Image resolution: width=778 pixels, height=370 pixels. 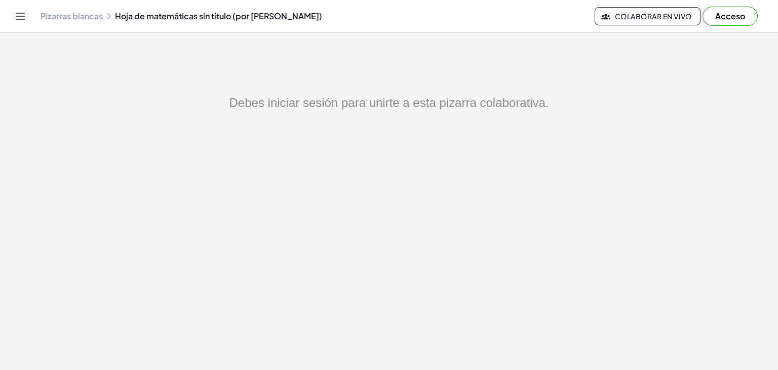 What do you see at coordinates (654, 16) in the screenshot?
I see `font: Colaborar en vivo` at bounding box center [654, 16].